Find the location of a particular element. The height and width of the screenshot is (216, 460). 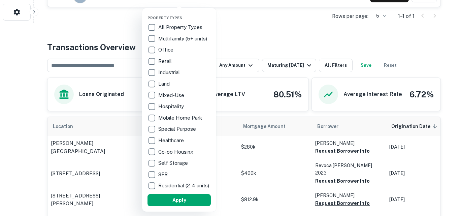

p: Industrial is located at coordinates (170, 72).